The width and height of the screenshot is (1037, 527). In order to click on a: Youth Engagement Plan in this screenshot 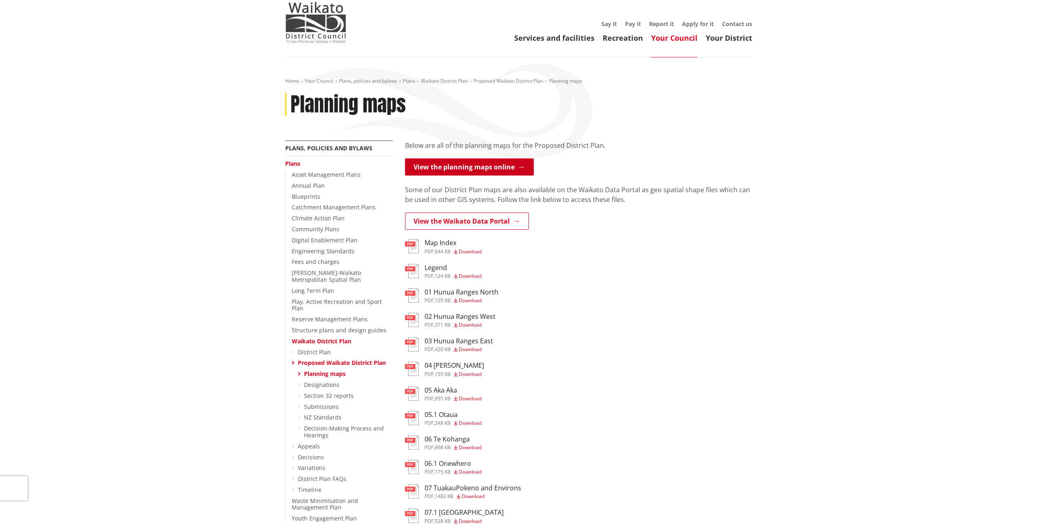, I will do `click(324, 518)`.